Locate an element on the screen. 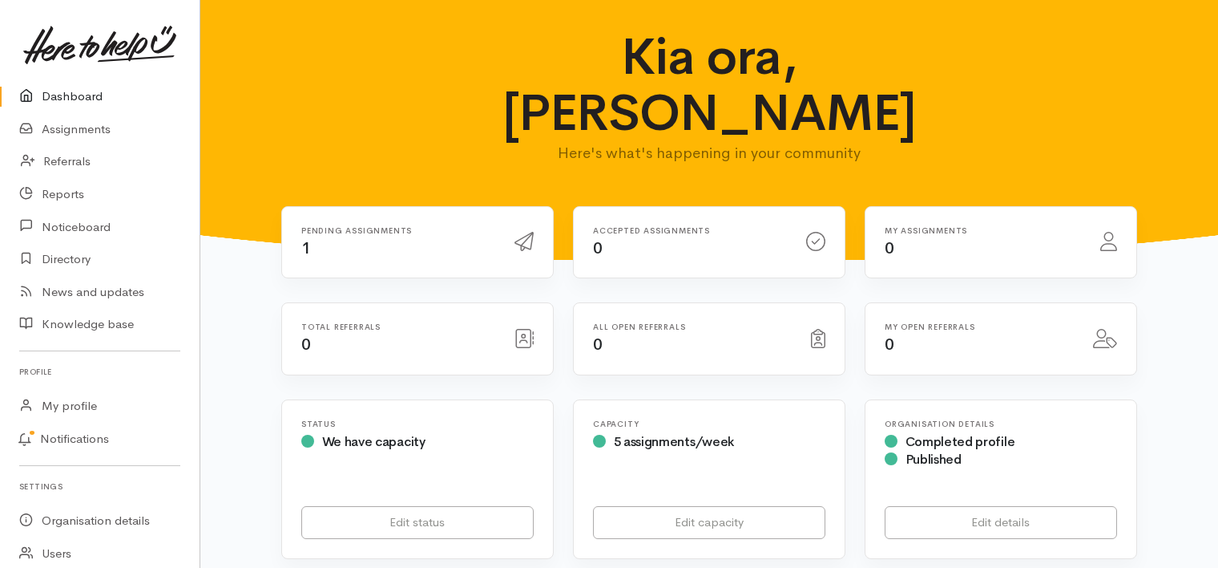  p: Here's what's happening in your community is located at coordinates (709, 153).